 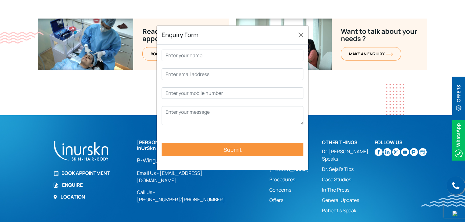 What do you see at coordinates (233, 55) in the screenshot?
I see `input: Enter your name` at bounding box center [233, 55].